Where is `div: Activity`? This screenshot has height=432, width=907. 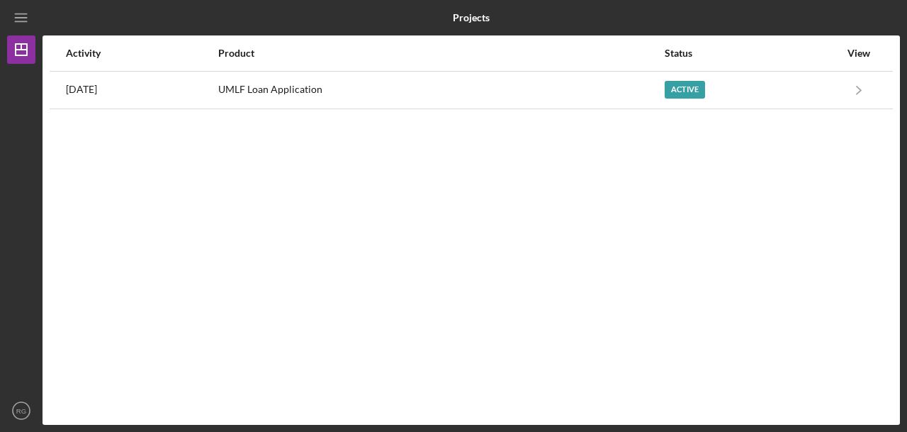
div: Activity is located at coordinates (141, 53).